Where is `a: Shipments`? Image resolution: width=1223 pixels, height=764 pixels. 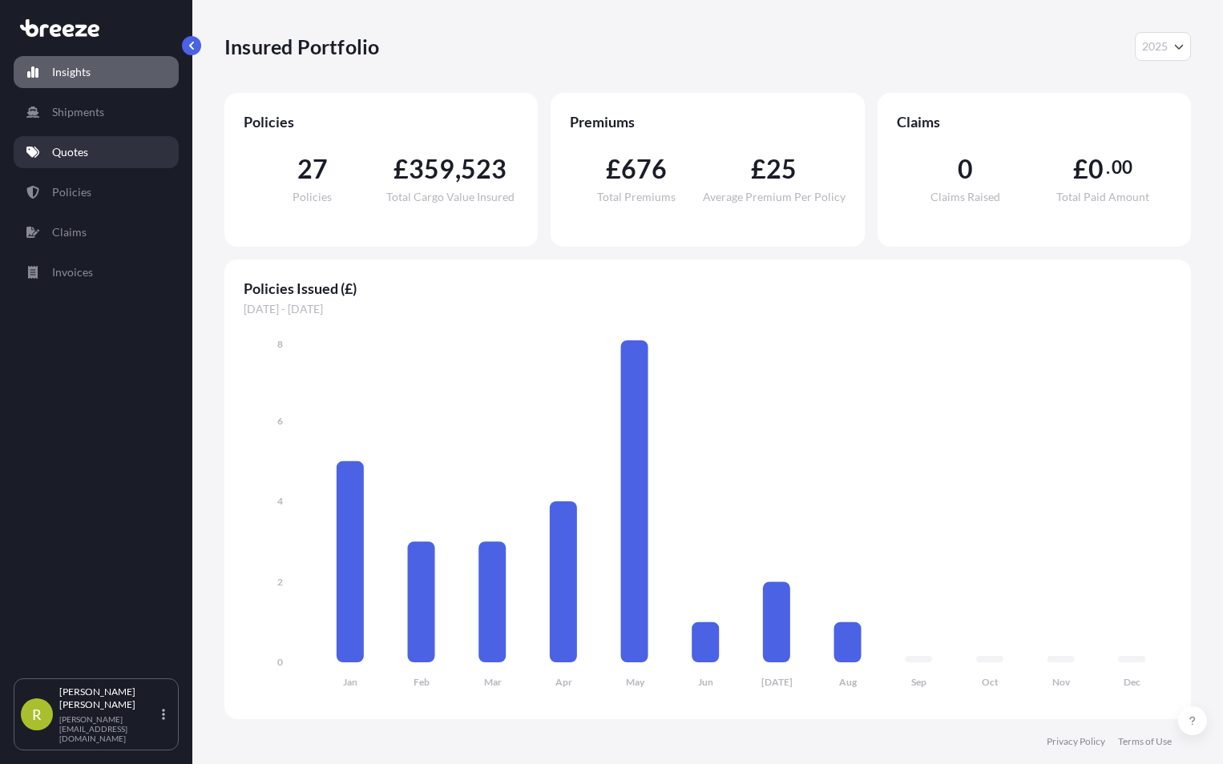
a: Shipments is located at coordinates (96, 112).